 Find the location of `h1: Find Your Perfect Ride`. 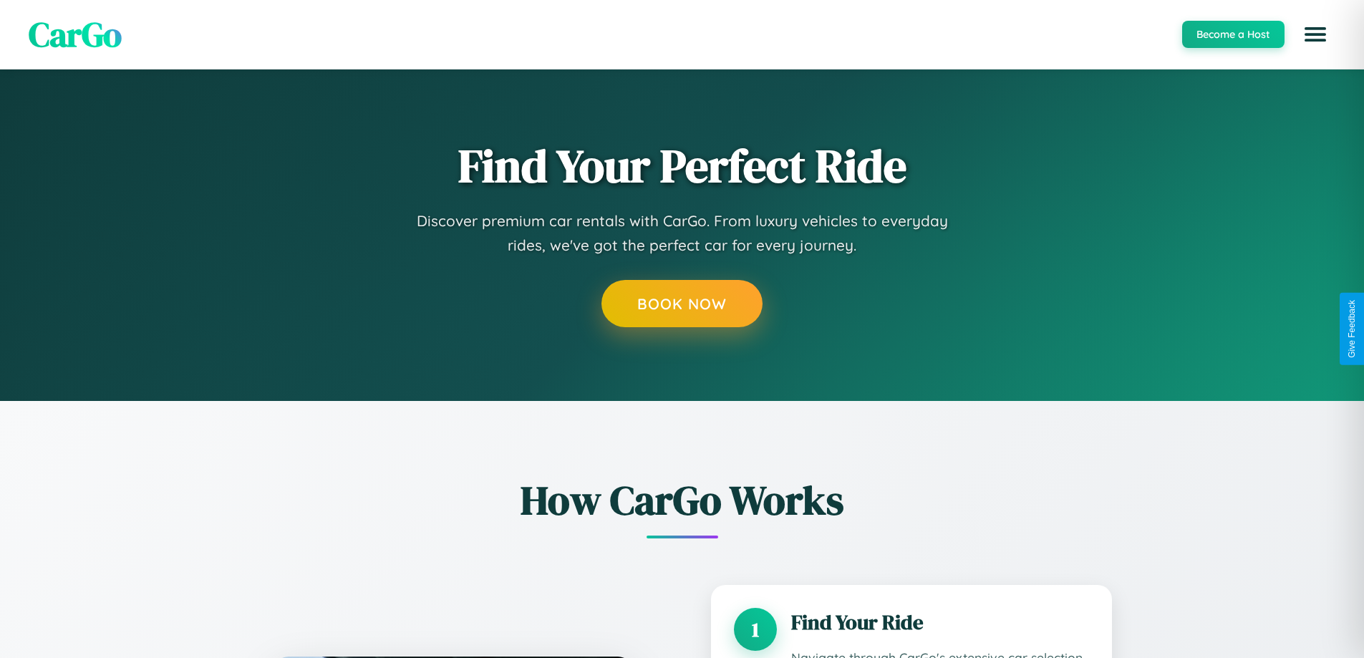

h1: Find Your Perfect Ride is located at coordinates (683, 166).